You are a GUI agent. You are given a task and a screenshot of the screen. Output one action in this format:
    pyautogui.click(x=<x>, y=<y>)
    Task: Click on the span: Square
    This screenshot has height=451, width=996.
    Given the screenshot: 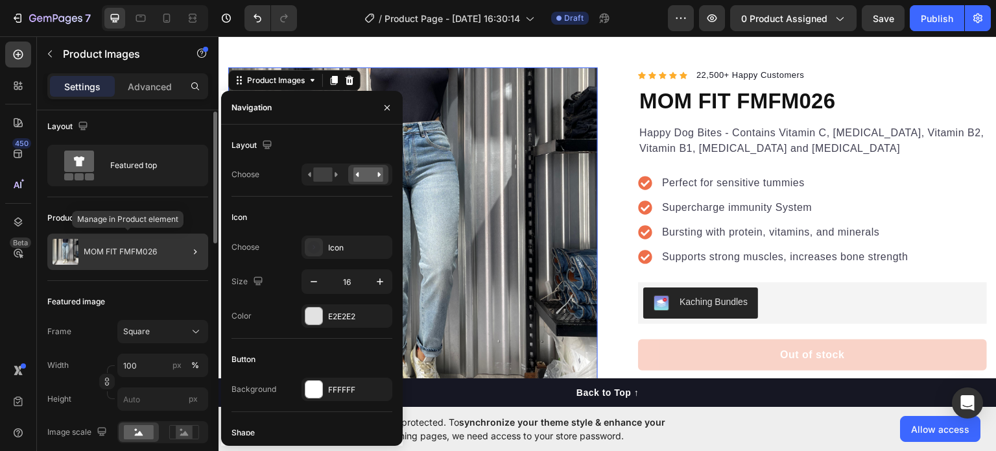 What is the action you would take?
    pyautogui.click(x=136, y=331)
    